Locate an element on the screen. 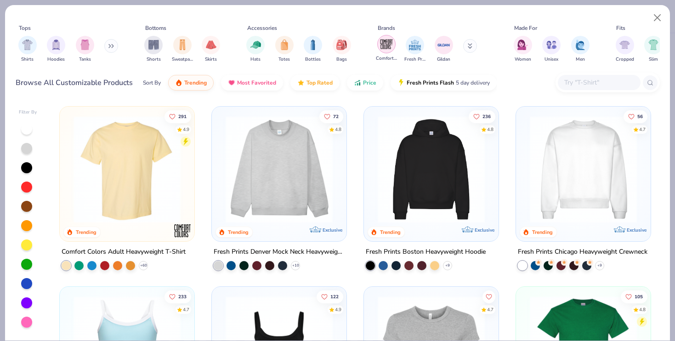  div: filter for Sweatpants is located at coordinates (182, 49).